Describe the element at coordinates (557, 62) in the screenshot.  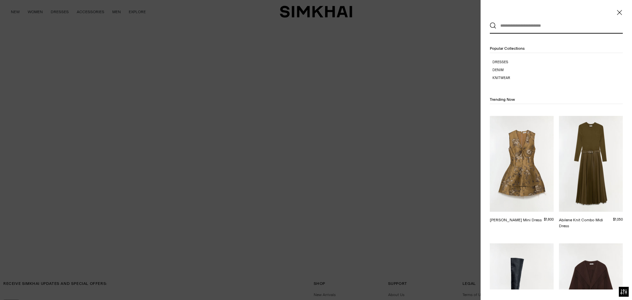
I see `p: Dresses` at that location.